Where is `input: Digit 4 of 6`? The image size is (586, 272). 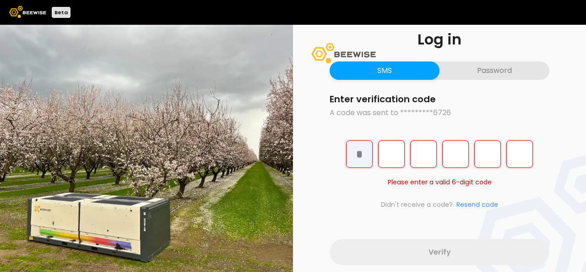 input: Digit 4 of 6 is located at coordinates (456, 154).